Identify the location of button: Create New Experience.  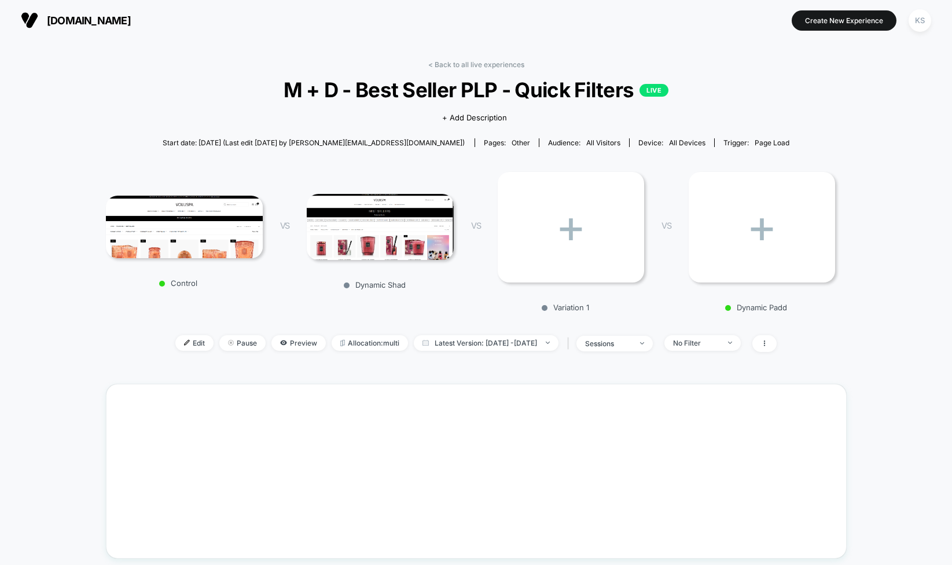
(843, 20).